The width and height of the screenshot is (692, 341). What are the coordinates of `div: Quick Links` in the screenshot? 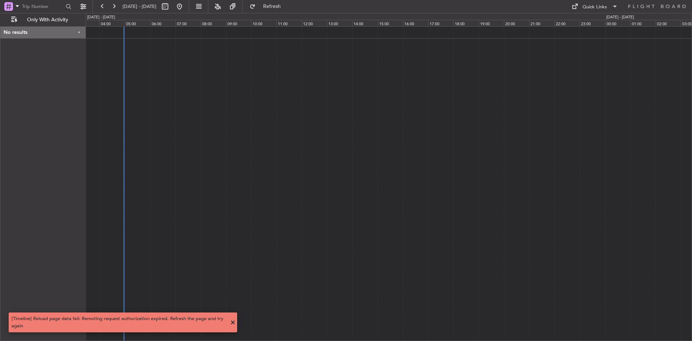 It's located at (595, 7).